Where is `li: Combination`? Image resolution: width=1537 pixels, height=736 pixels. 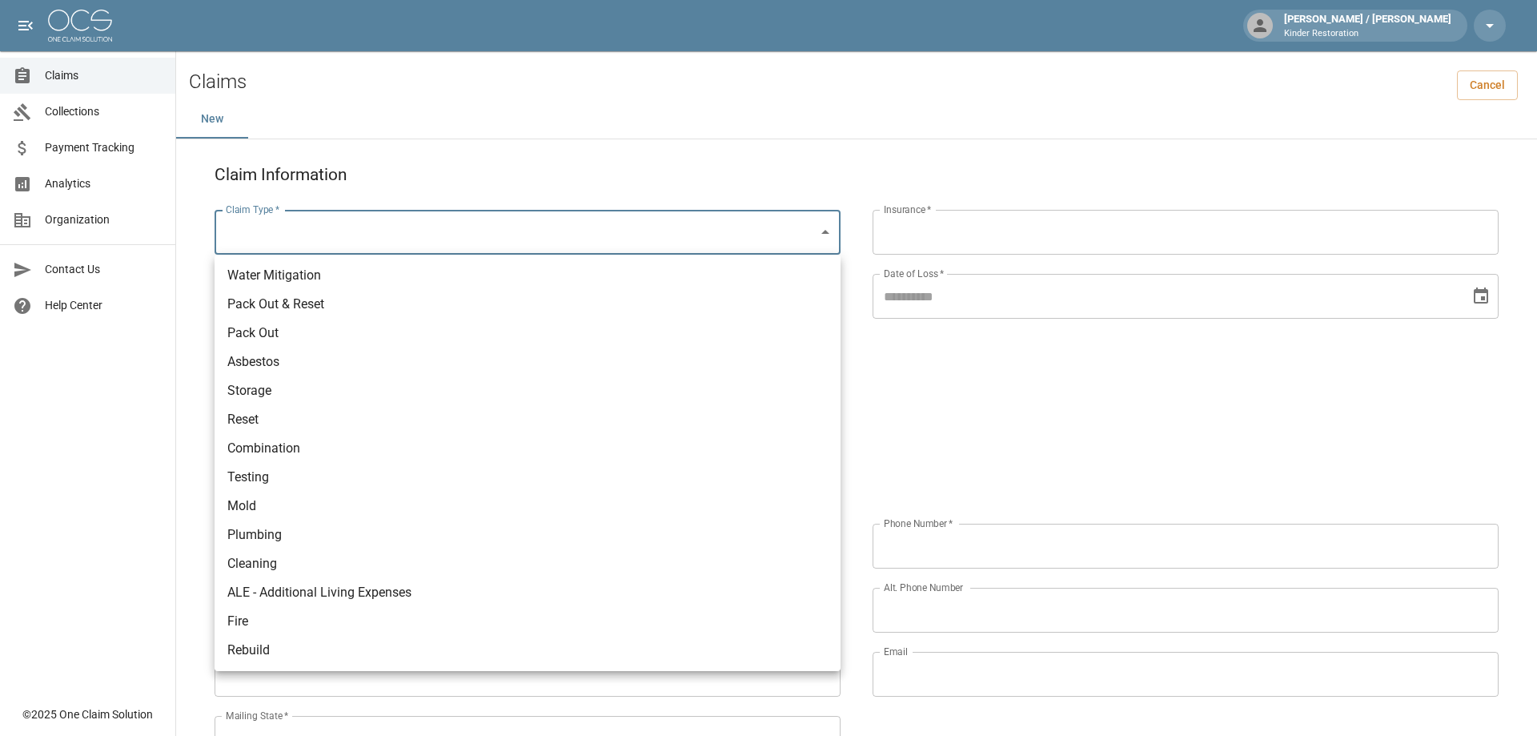
li: Combination is located at coordinates (528, 448).